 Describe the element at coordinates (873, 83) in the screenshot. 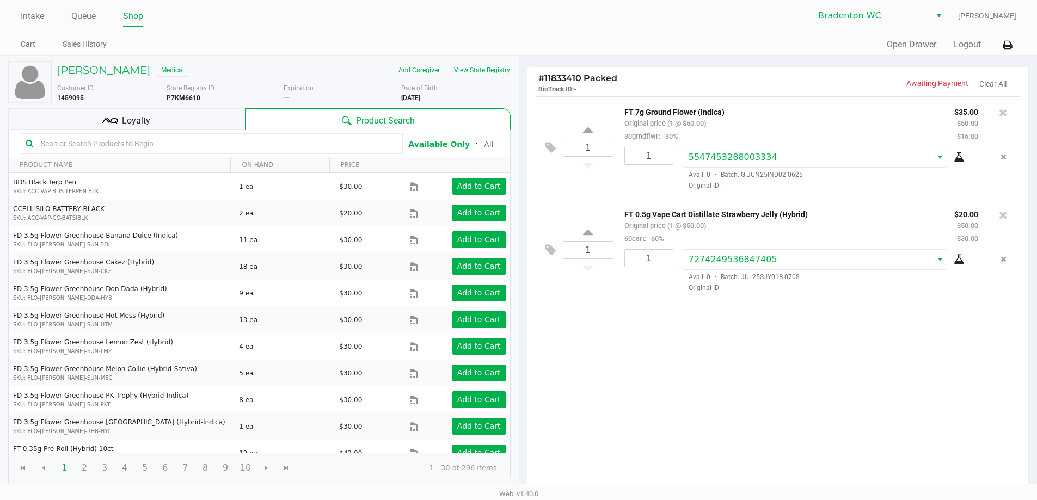

I see `p: Awaiting Payment` at that location.